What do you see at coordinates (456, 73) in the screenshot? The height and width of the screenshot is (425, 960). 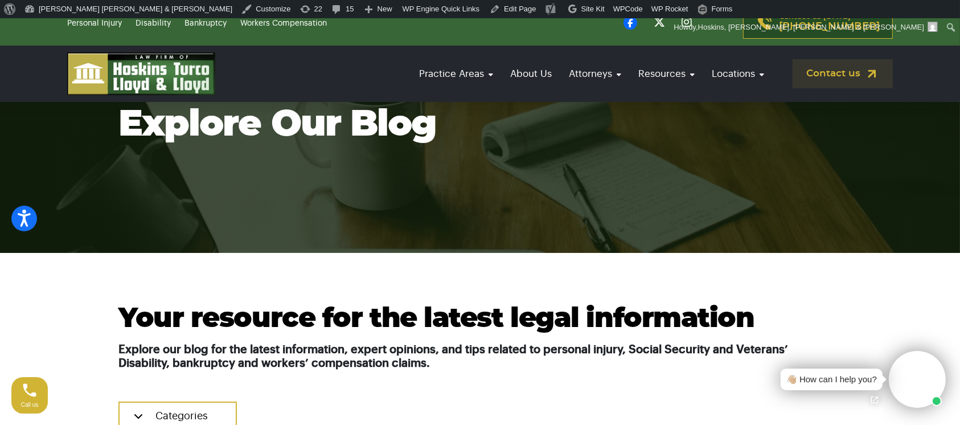 I see `a: Practice Areas` at bounding box center [456, 73].